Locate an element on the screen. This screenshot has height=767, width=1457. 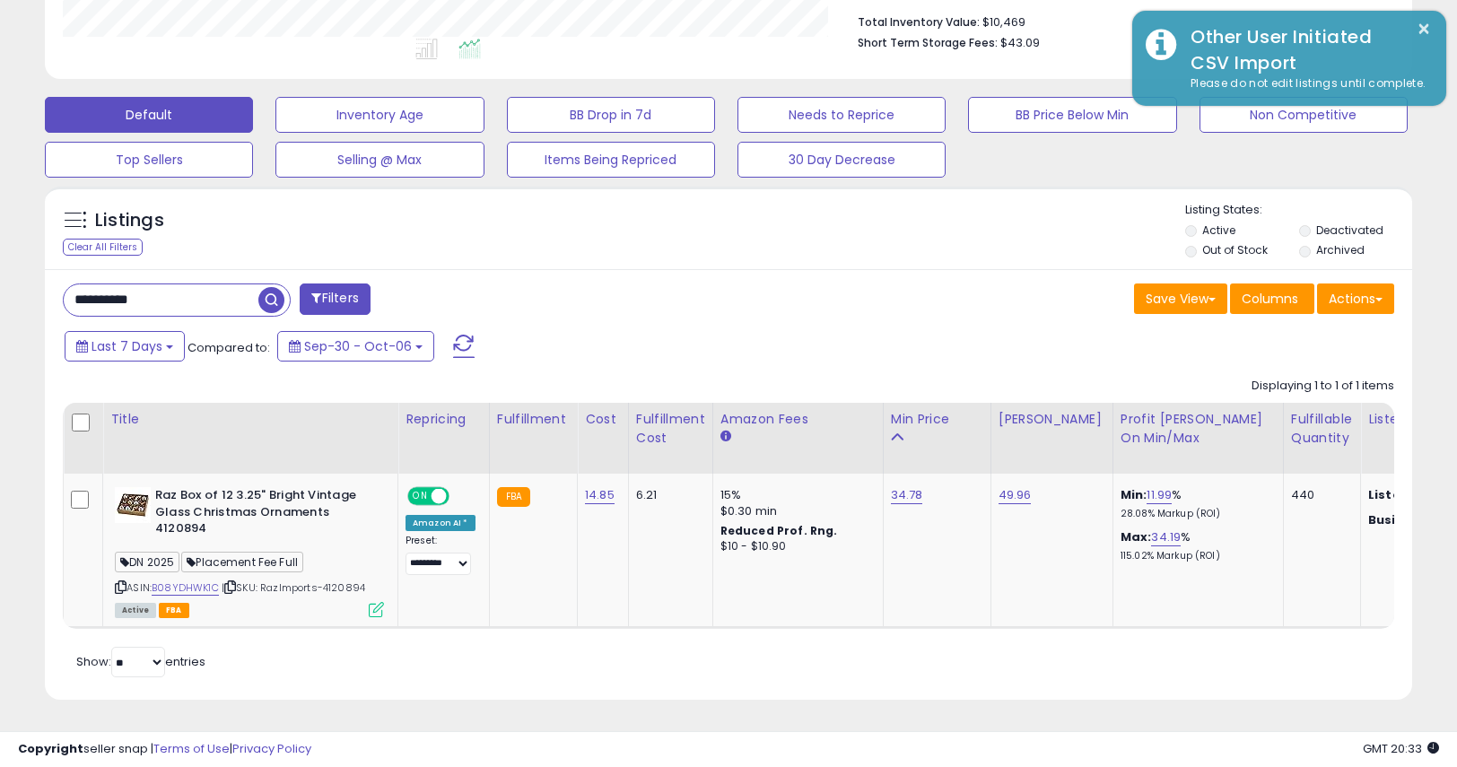
div: Preset: is located at coordinates (441, 555).